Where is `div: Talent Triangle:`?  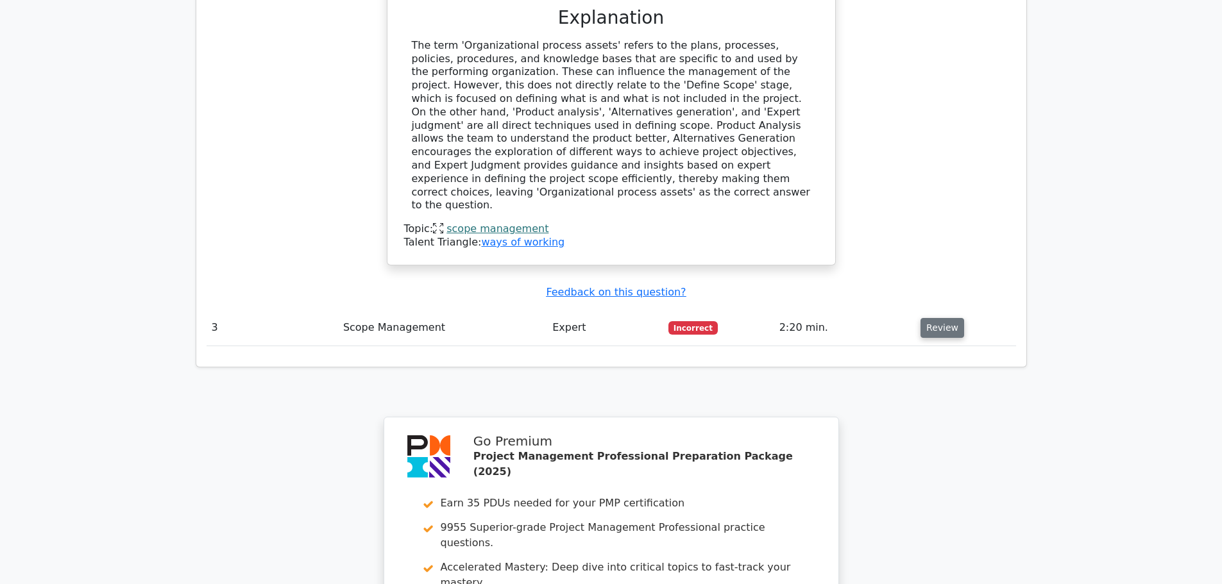
div: Talent Triangle: is located at coordinates (611, 236).